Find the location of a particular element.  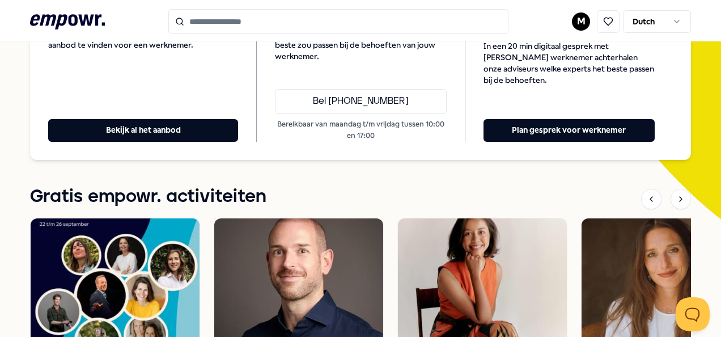

button: Plan gesprek voor werknemer is located at coordinates (569, 130).